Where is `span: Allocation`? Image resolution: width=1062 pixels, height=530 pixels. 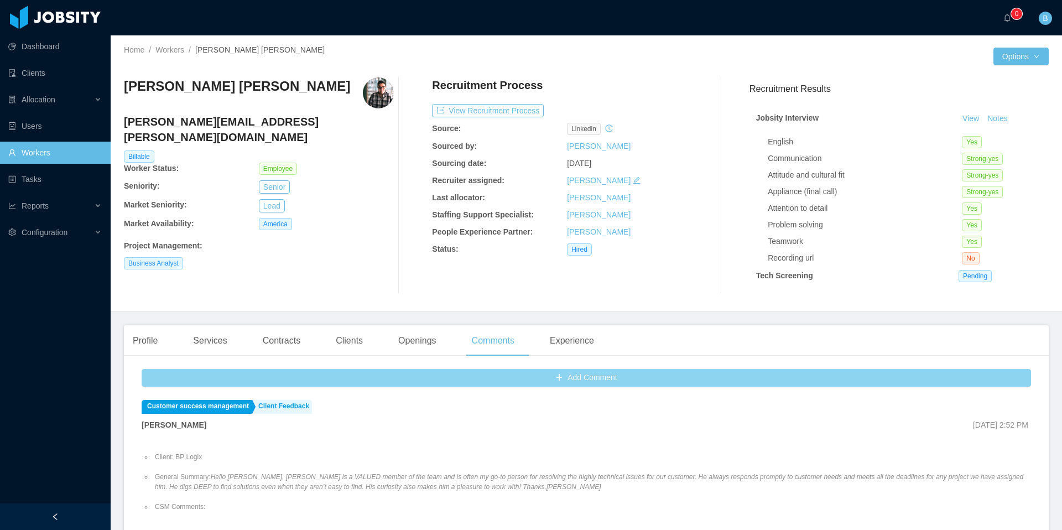
span: Allocation is located at coordinates (38, 100).